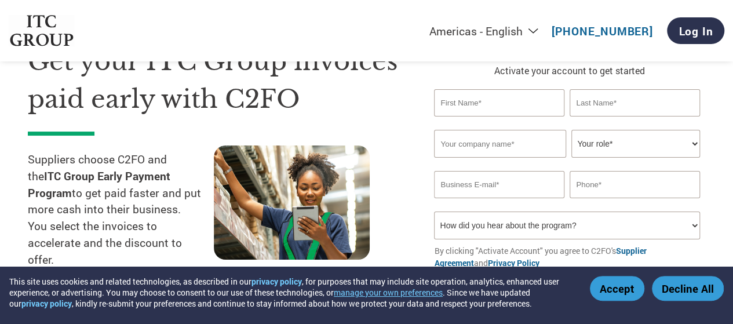 The height and width of the screenshot is (324, 733). I want to click on p: Suppliers choose C2FO and the to get paid faster and put more cash into their business. You selec..., so click(121, 210).